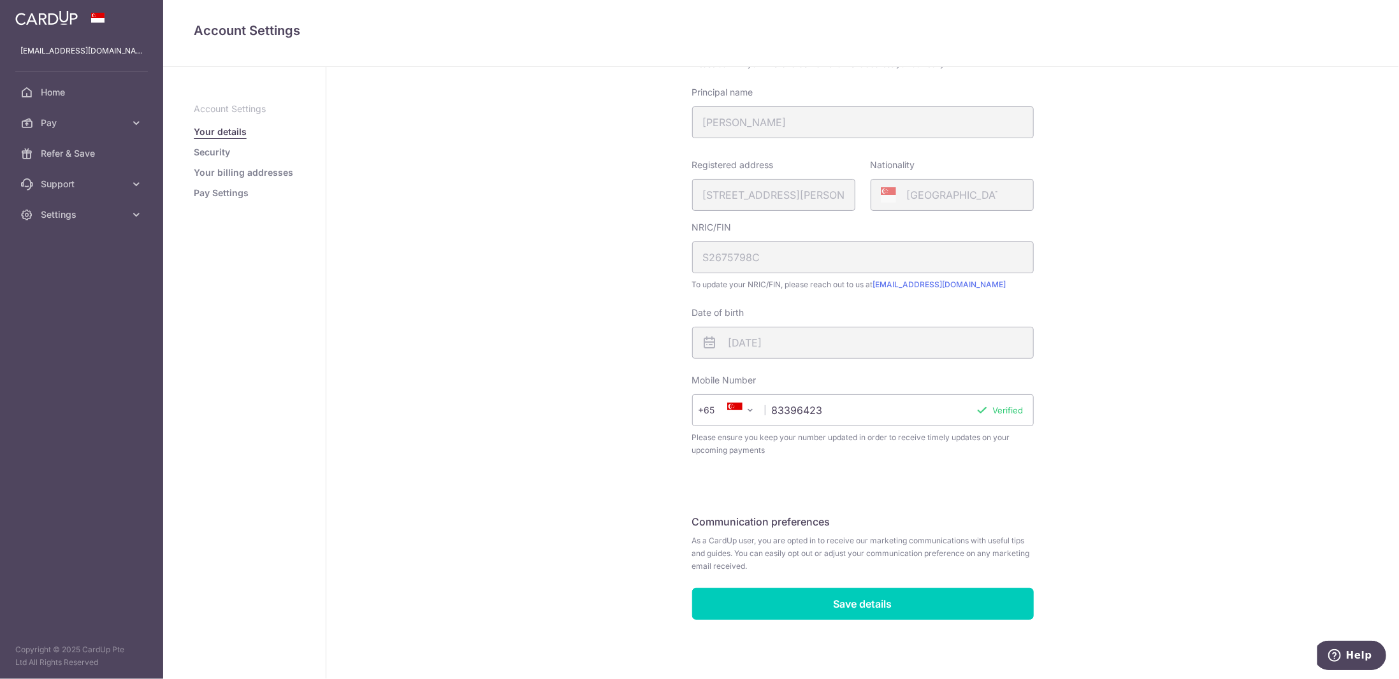  What do you see at coordinates (781, 31) in the screenshot?
I see `h4: Account Settings` at bounding box center [781, 31].